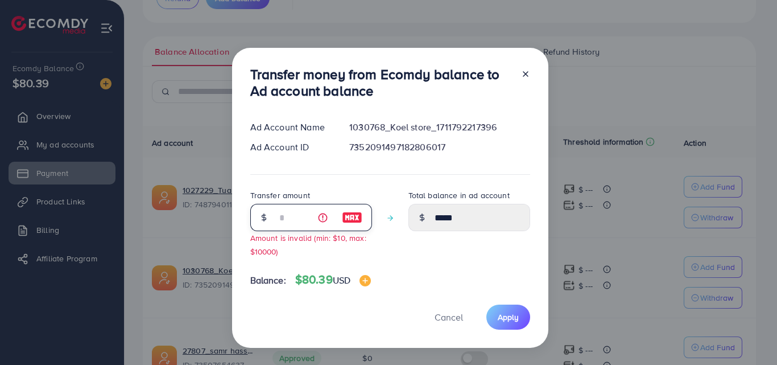 The width and height of the screenshot is (777, 365). Describe the element at coordinates (439, 147) in the screenshot. I see `div: 7352091497182806017` at that location.